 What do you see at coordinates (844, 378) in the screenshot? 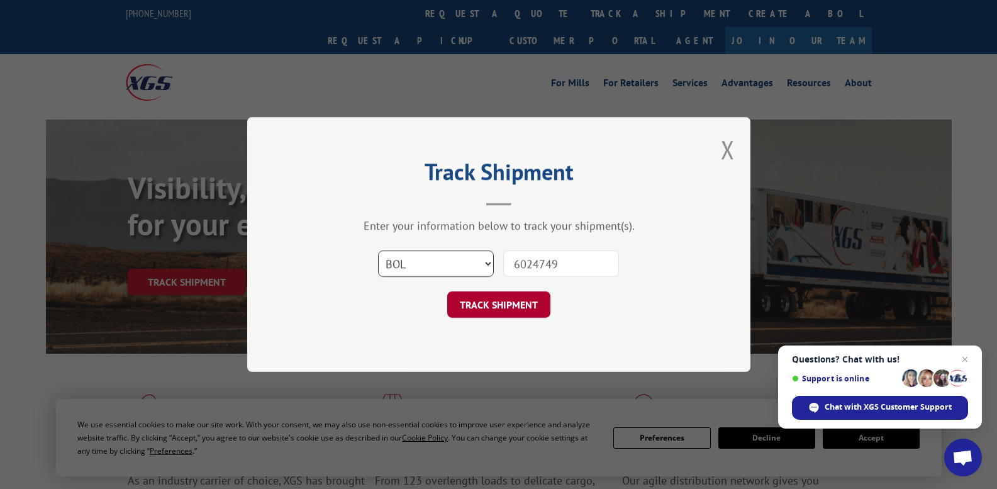
I see `span: Support is online` at bounding box center [844, 378].